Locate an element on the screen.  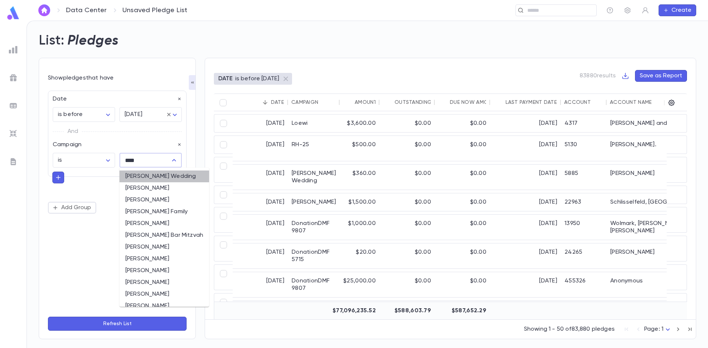
div: $25,000.00 is located at coordinates (359, 285).